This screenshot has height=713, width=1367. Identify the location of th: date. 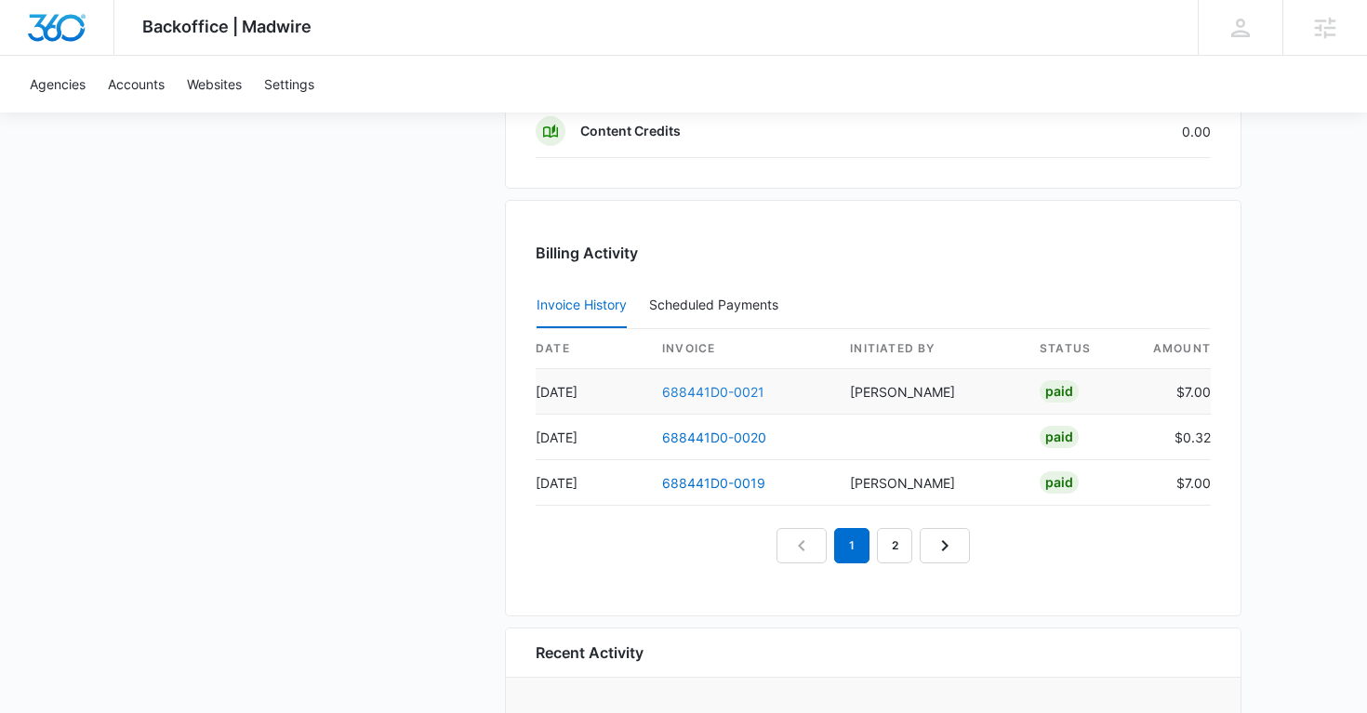
(591, 349).